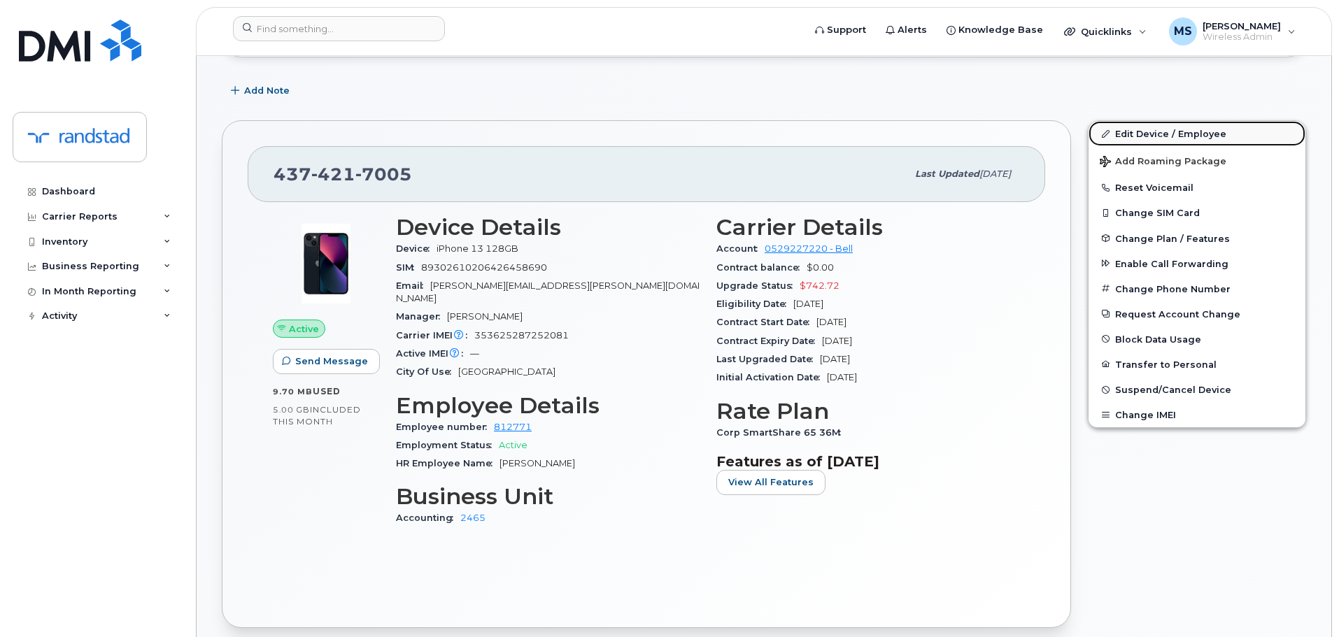 The height and width of the screenshot is (637, 1339). I want to click on span: Last Upgraded Date, so click(768, 359).